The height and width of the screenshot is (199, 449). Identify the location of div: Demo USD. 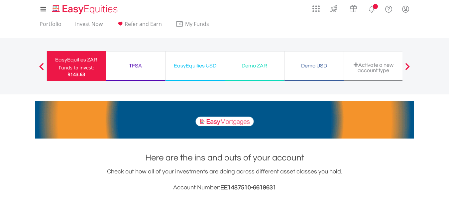
(314, 66).